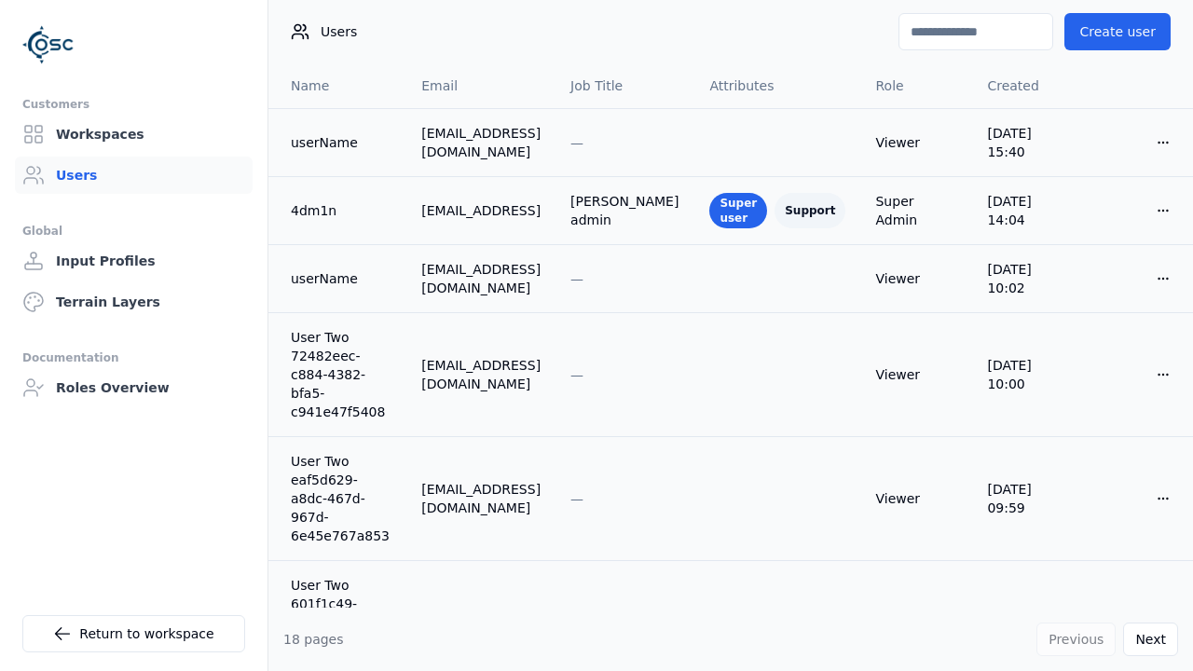  Describe the element at coordinates (1029, 86) in the screenshot. I see `th: Created` at that location.